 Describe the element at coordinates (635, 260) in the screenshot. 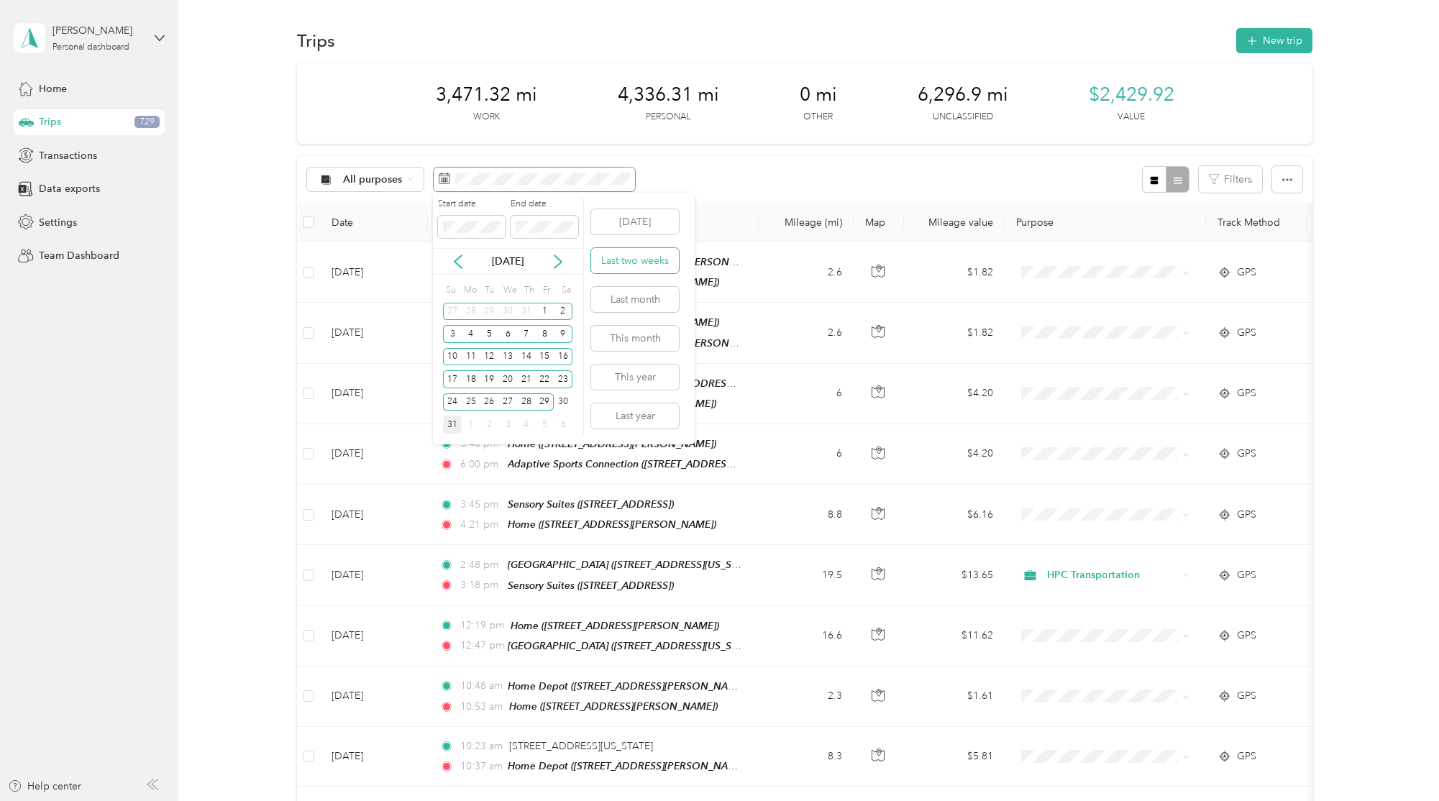

I see `button: Last two weeks` at that location.